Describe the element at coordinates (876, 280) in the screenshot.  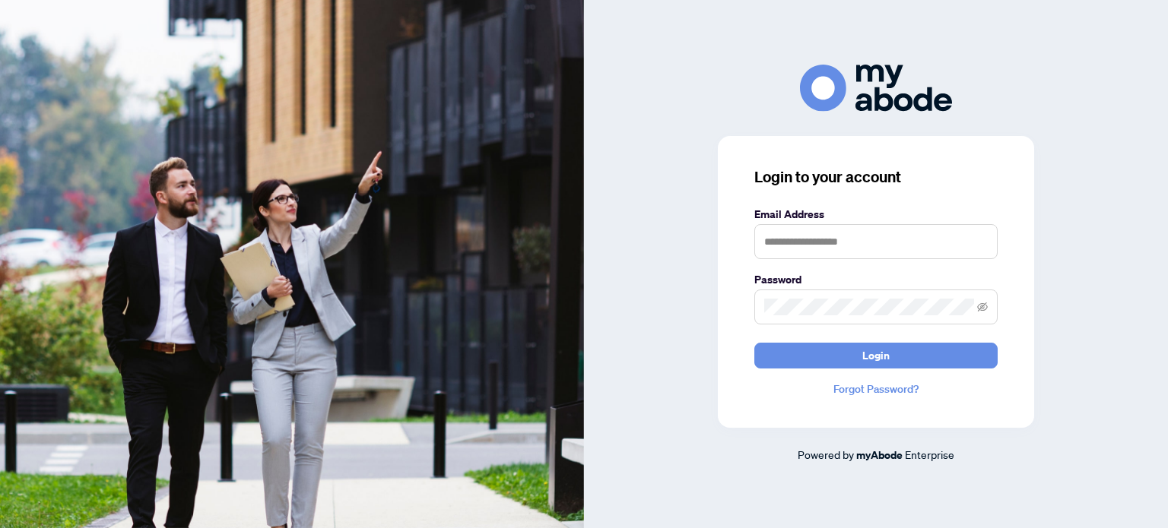
I see `label: Password` at that location.